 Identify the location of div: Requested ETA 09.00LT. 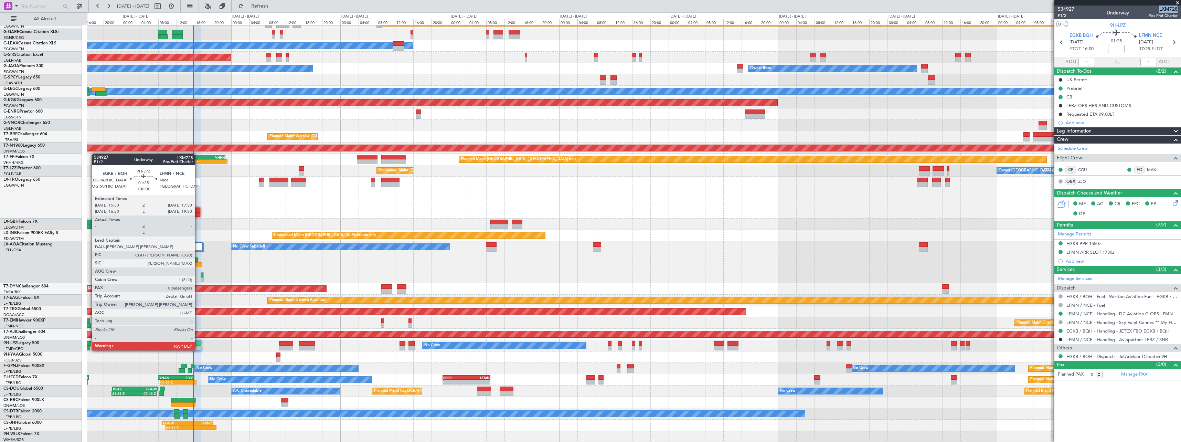
(1090, 114).